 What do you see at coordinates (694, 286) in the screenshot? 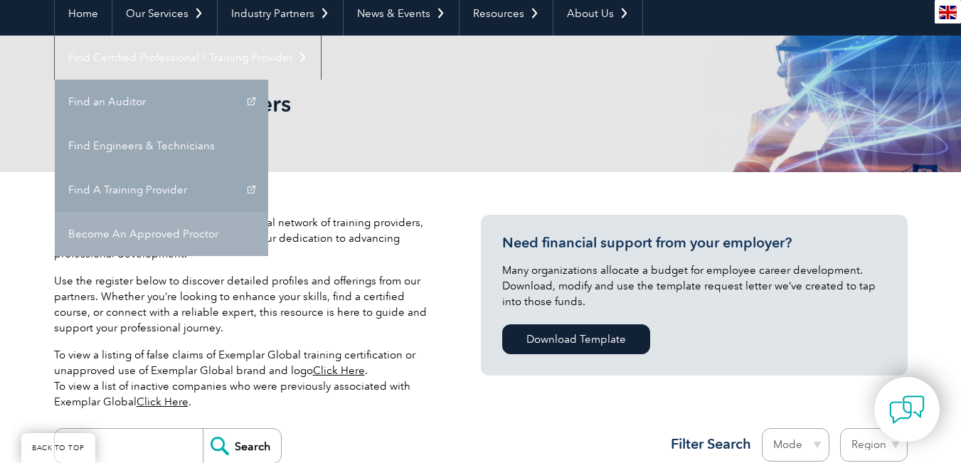
I see `p: Many organizations allocate a budget for employee career development. Download, modify and use th...` at bounding box center [694, 286].